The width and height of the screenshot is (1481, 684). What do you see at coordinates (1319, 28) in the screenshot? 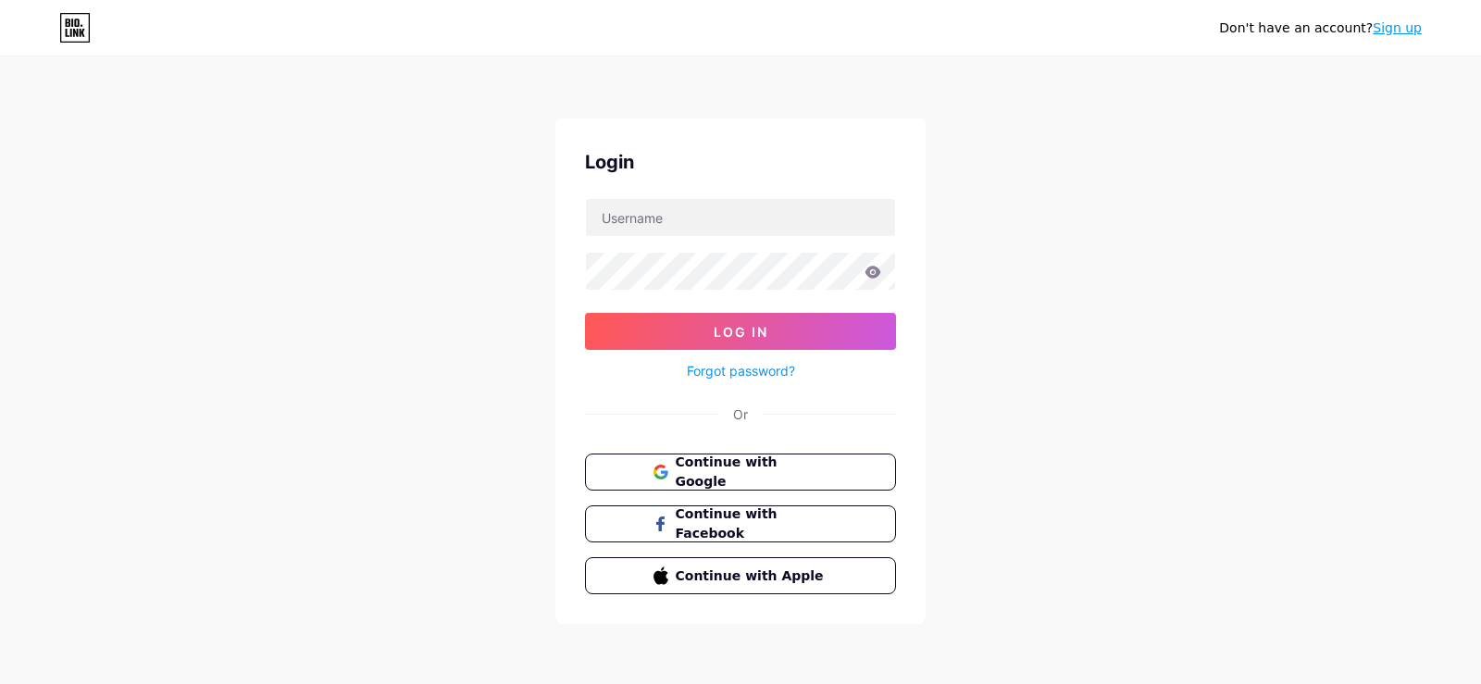
I see `div: Don't have an account?` at bounding box center [1319, 28].